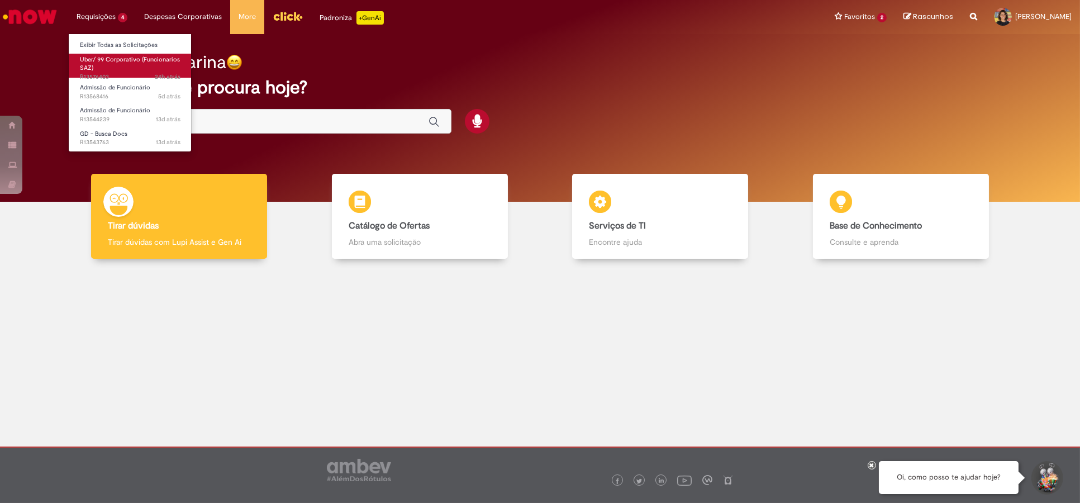  What do you see at coordinates (389, 226) in the screenshot?
I see `b: Catálogo de Ofertas` at bounding box center [389, 226].